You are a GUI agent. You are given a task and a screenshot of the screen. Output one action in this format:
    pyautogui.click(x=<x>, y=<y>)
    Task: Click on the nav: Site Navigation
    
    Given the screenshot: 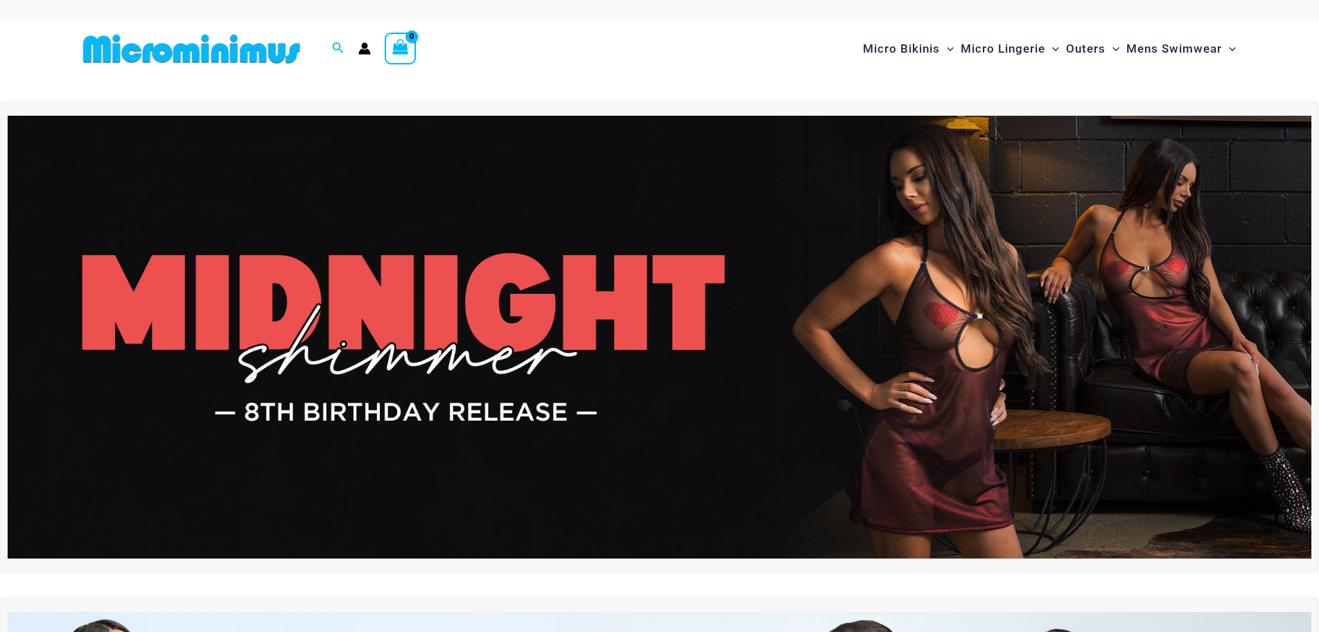 What is the action you would take?
    pyautogui.click(x=1049, y=49)
    